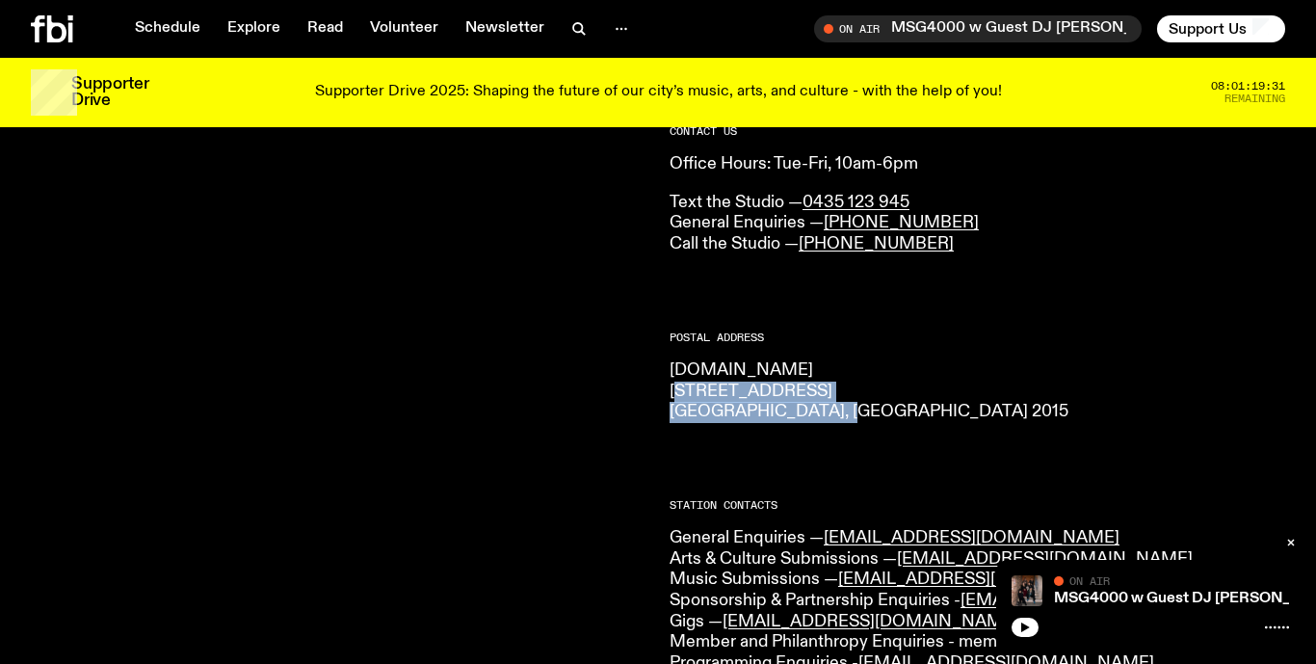 This screenshot has height=664, width=1316. I want to click on span: Support Us, so click(1207, 29).